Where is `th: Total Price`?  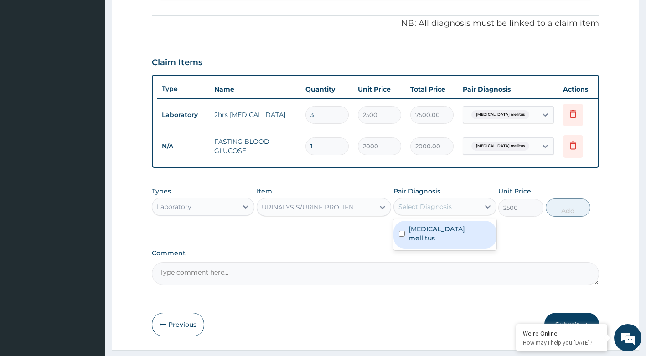 th: Total Price is located at coordinates (432, 89).